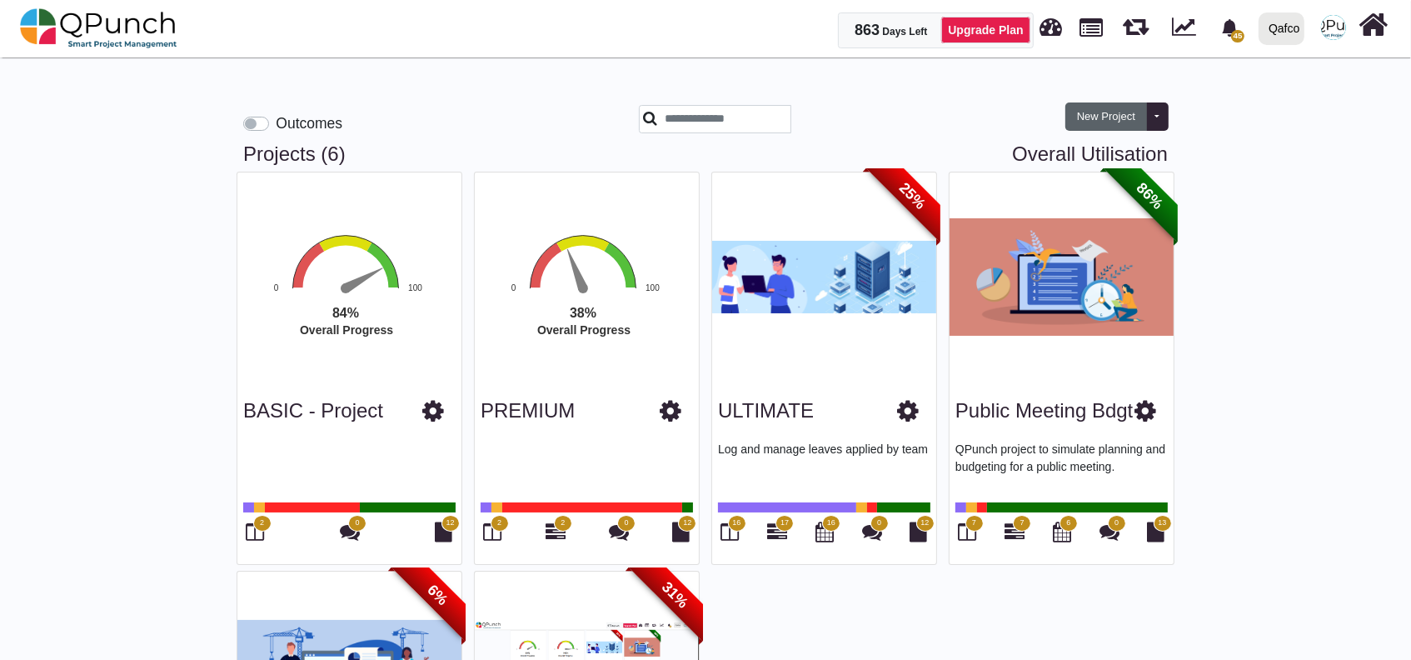 The image size is (1411, 660). I want to click on svg: bell fill, so click(1230, 27).